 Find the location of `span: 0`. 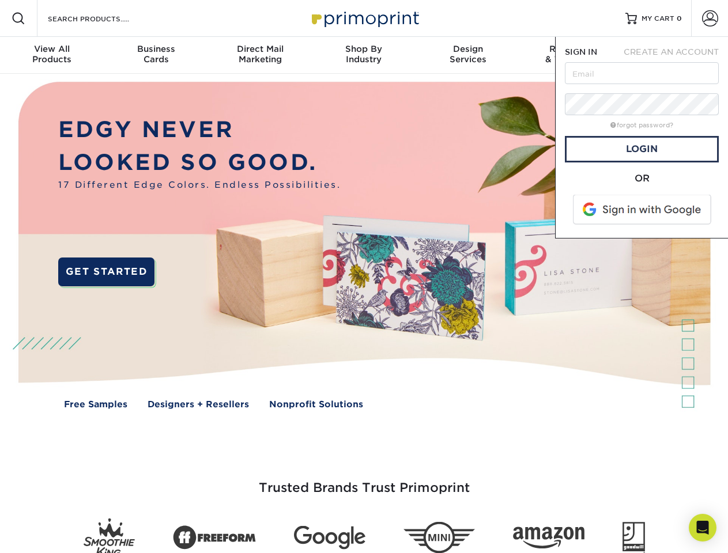

span: 0 is located at coordinates (679, 18).